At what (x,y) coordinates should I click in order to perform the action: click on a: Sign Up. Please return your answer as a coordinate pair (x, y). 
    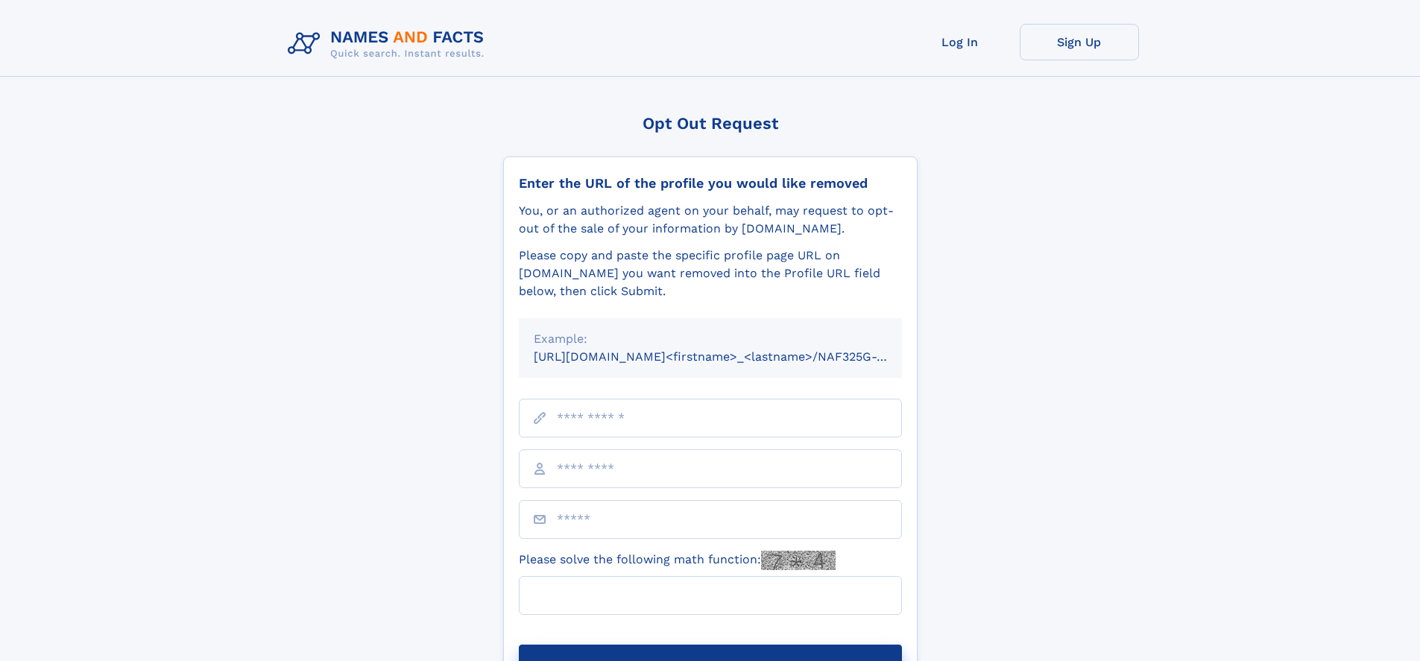
    Looking at the image, I should click on (1079, 42).